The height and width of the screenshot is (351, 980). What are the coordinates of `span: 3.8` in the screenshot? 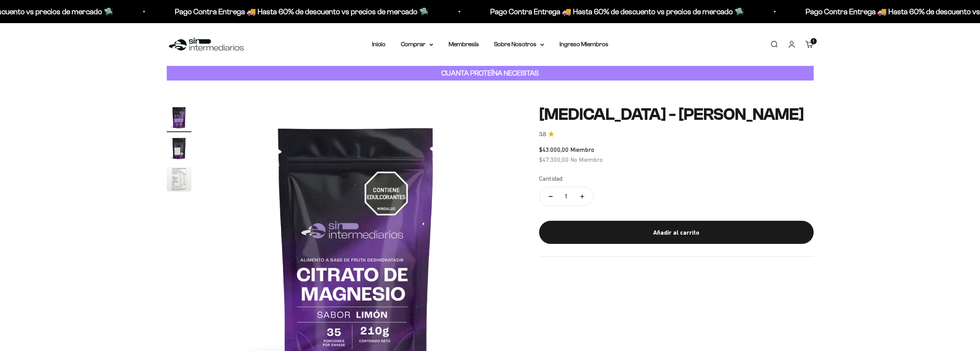 It's located at (543, 134).